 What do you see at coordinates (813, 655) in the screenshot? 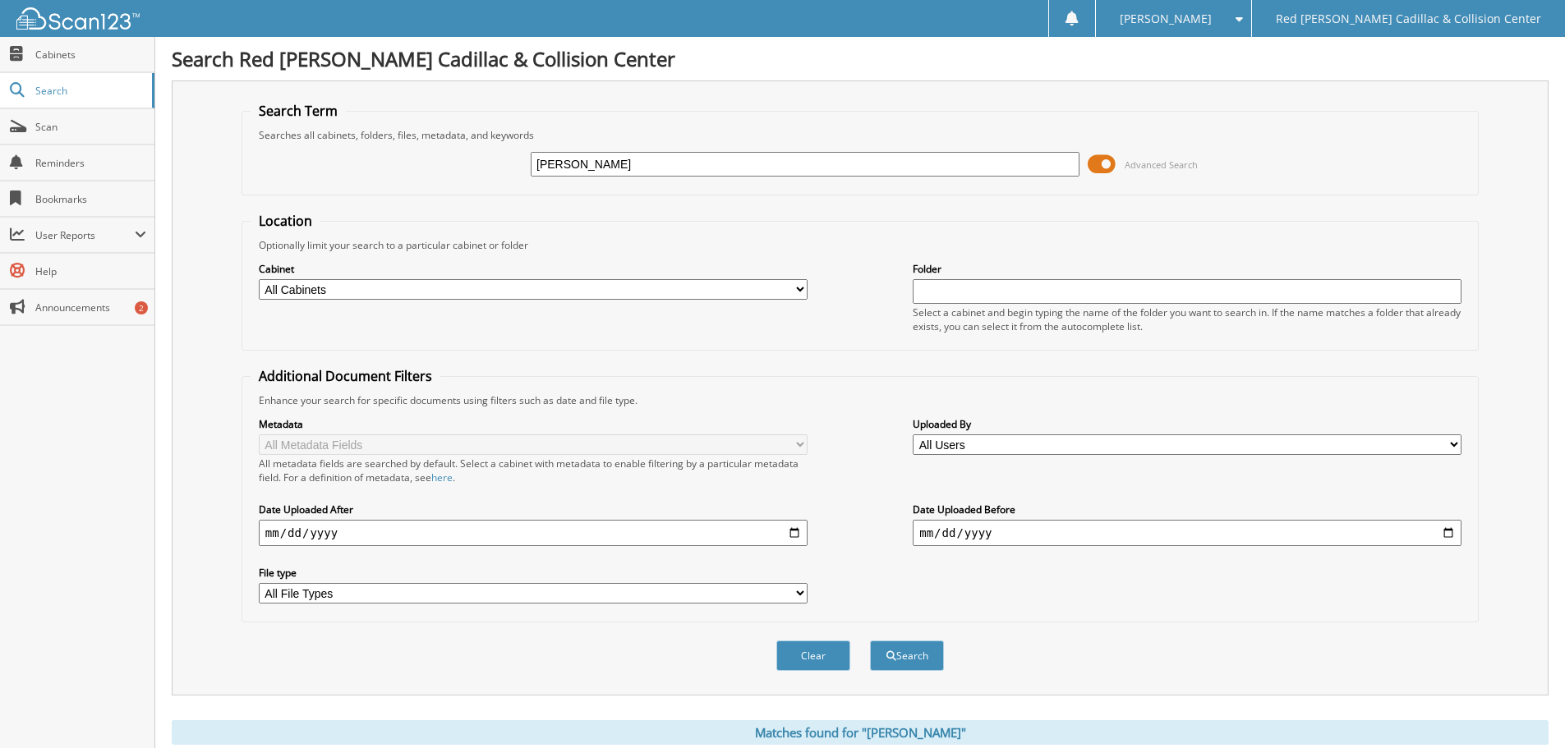
I see `button: Clear` at bounding box center [813, 655].